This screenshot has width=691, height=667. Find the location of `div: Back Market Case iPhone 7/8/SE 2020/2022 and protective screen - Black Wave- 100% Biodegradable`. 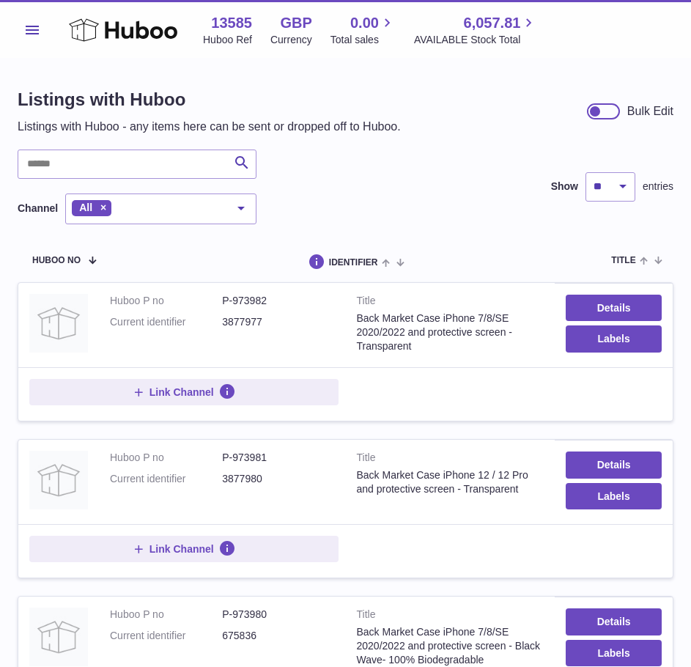

div: Back Market Case iPhone 7/8/SE 2020/2022 and protective screen - Black Wave- 100% Biodegradable is located at coordinates (451, 645).